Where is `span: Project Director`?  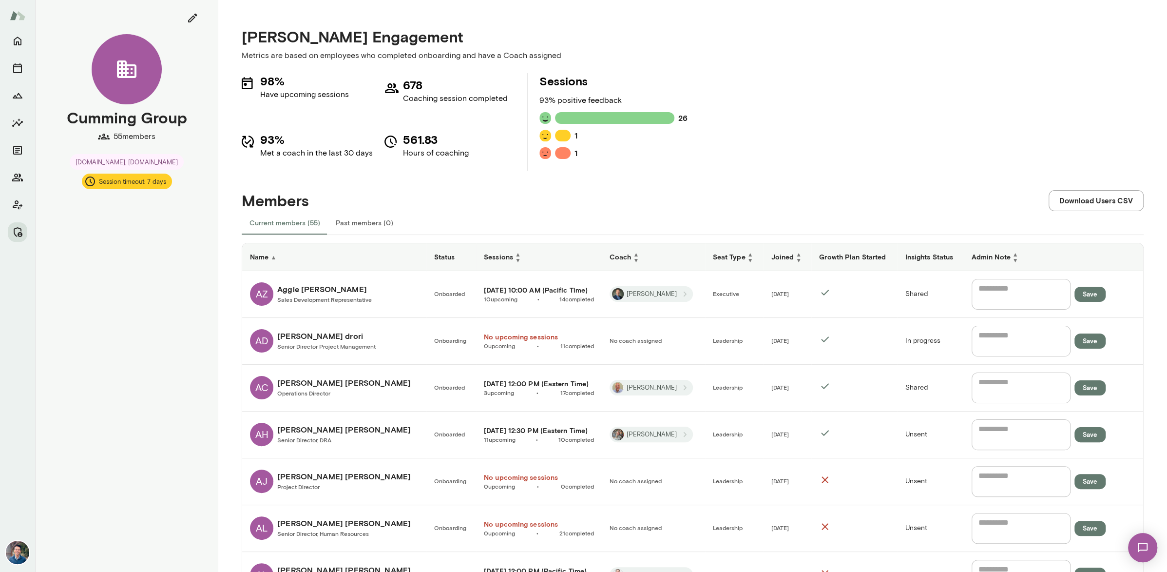 span: Project Director is located at coordinates (298, 486).